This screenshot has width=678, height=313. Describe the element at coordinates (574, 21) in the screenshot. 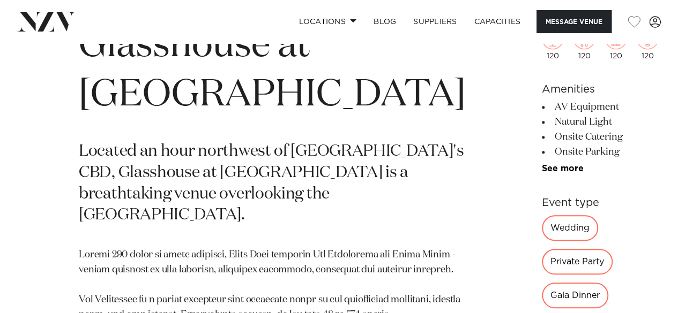

I see `button: Message Venue` at that location.